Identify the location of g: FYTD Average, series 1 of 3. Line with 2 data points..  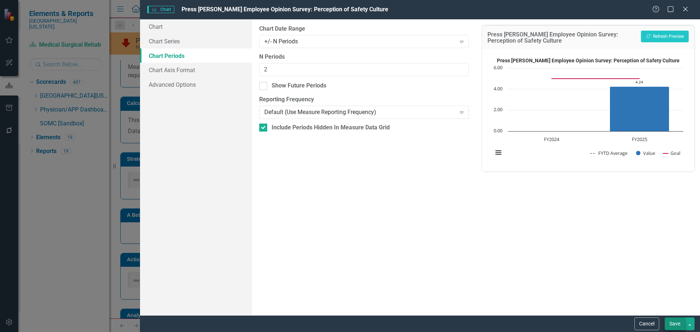
(596, 87).